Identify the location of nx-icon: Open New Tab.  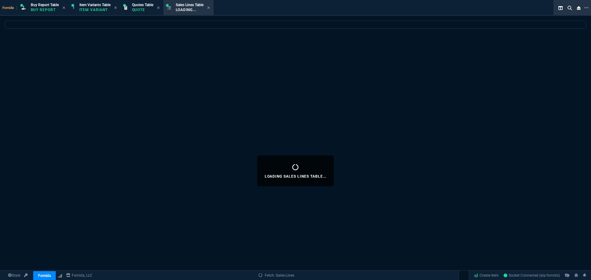
(586, 8).